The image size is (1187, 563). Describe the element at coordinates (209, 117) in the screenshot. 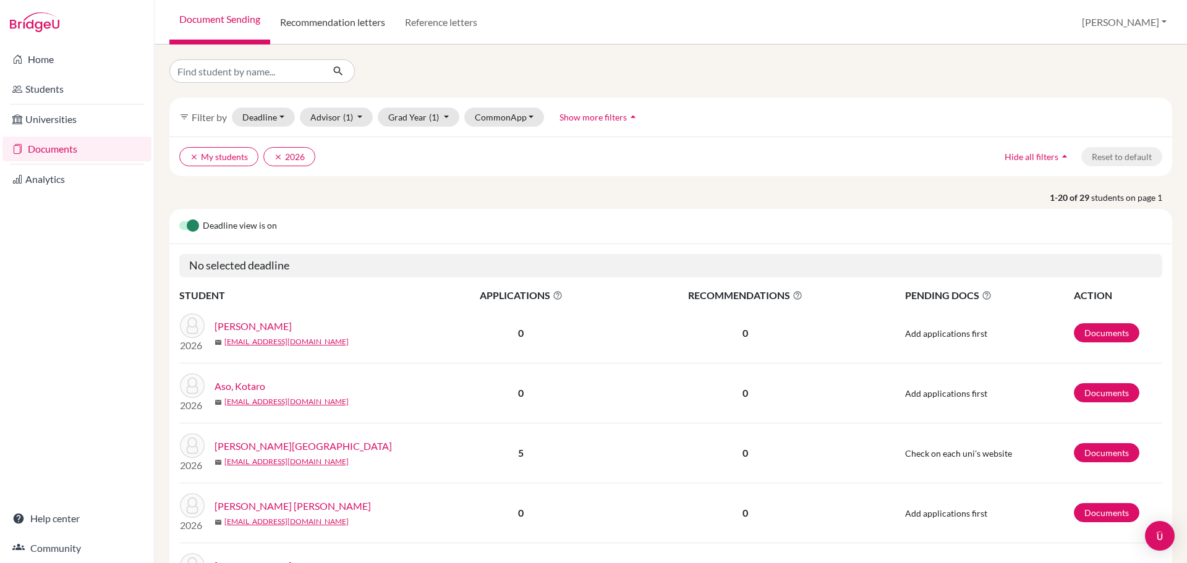

I see `span: Filter by` at that location.